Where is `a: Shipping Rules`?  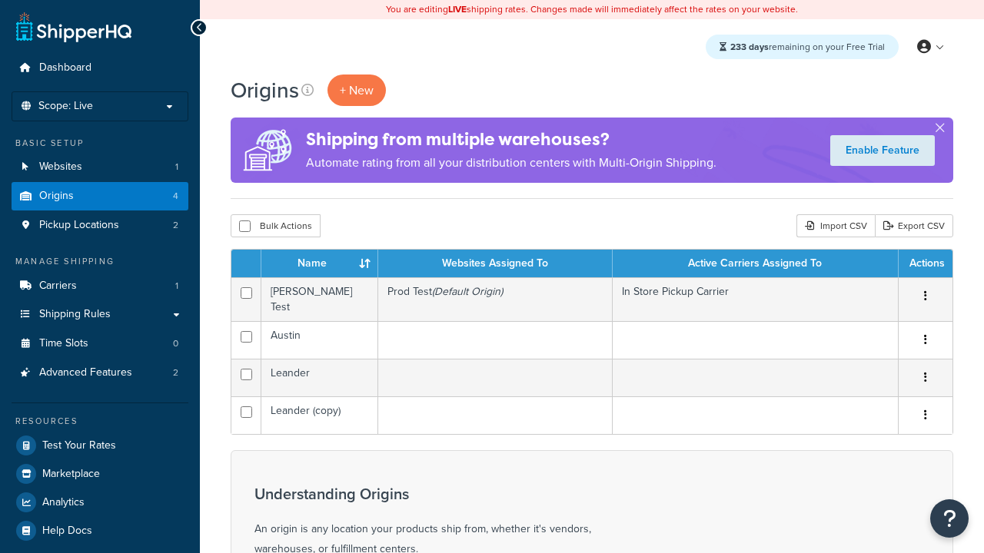
a: Shipping Rules is located at coordinates (100, 314).